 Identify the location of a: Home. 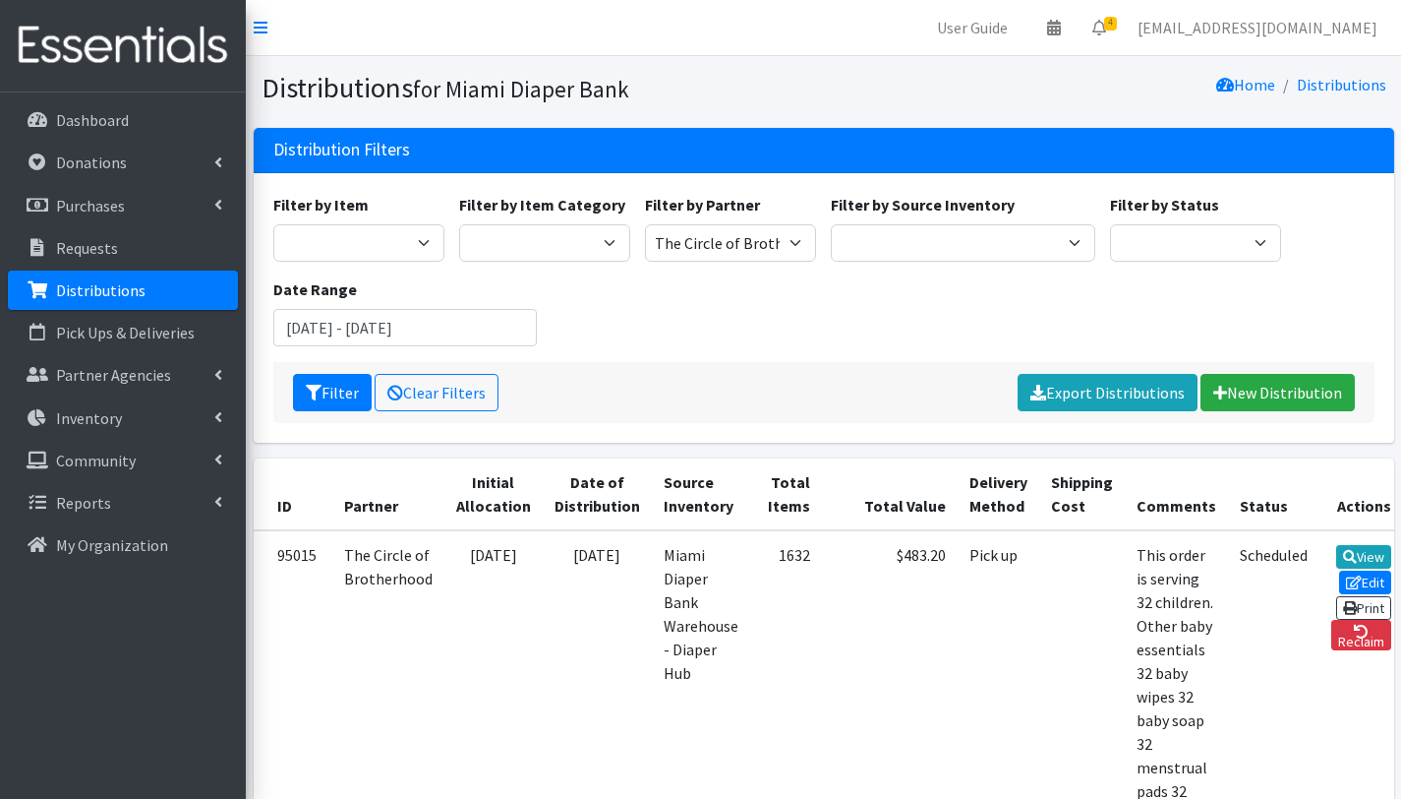
(1246, 85).